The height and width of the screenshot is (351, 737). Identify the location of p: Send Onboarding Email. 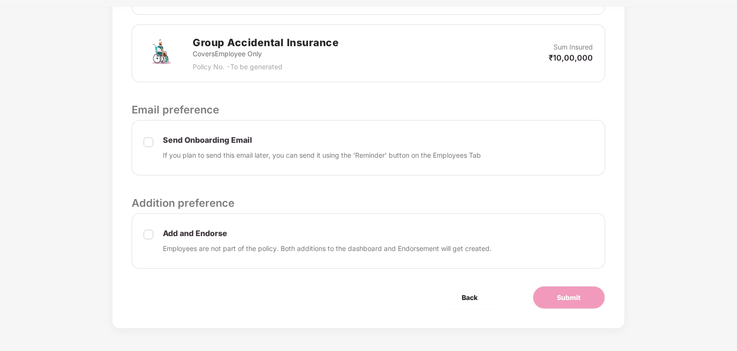
(322, 140).